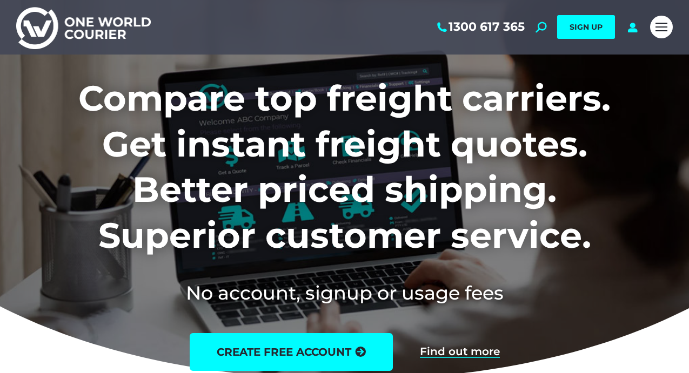 The width and height of the screenshot is (689, 373). What do you see at coordinates (585, 27) in the screenshot?
I see `span: SIGN UP` at bounding box center [585, 27].